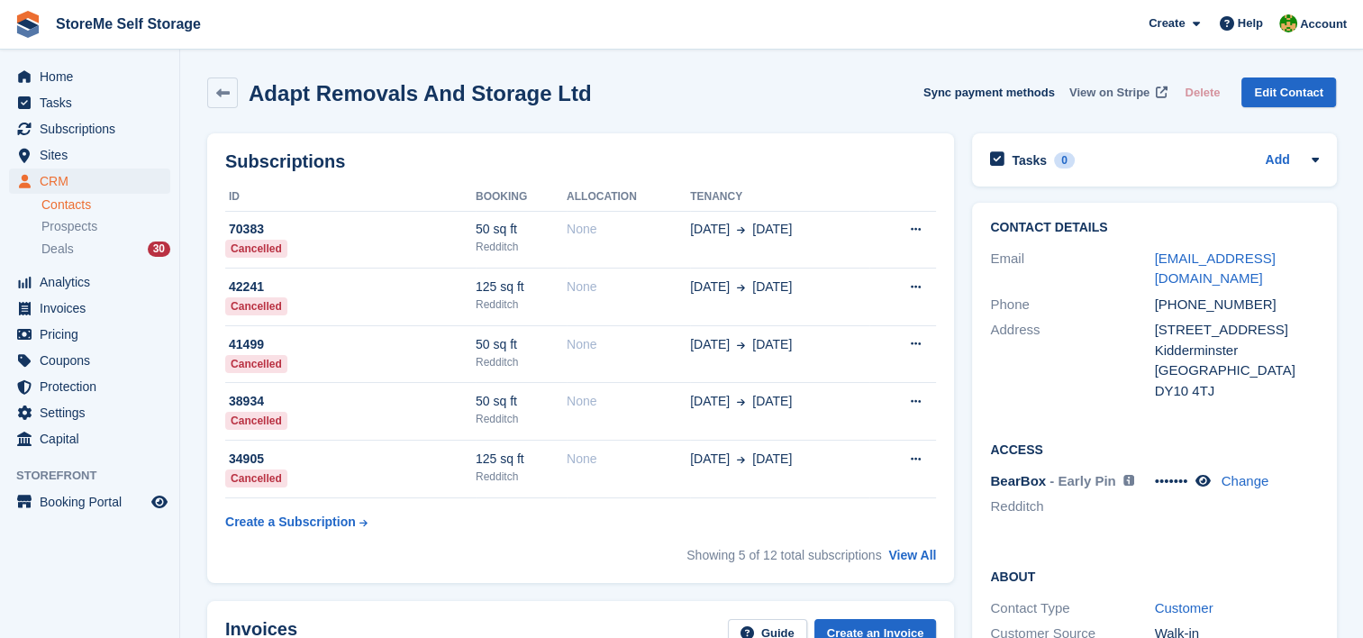  Describe the element at coordinates (1251, 23) in the screenshot. I see `span: Help` at that location.